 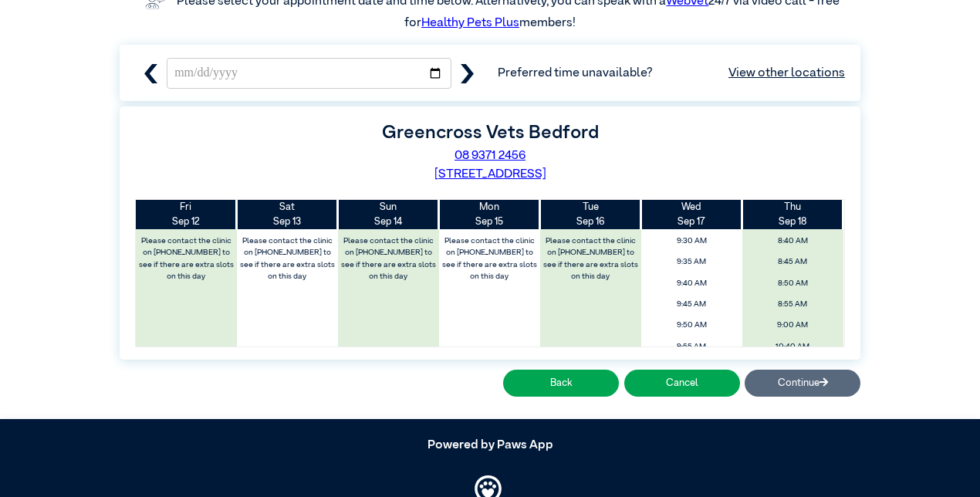 I want to click on th: Sep 15, so click(x=489, y=214).